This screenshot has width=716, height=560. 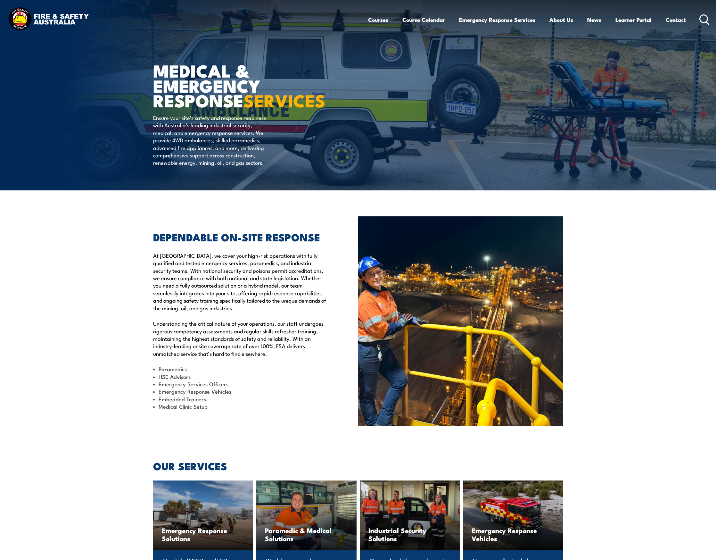 What do you see at coordinates (241, 376) in the screenshot?
I see `li: HSE Advisors` at bounding box center [241, 376].